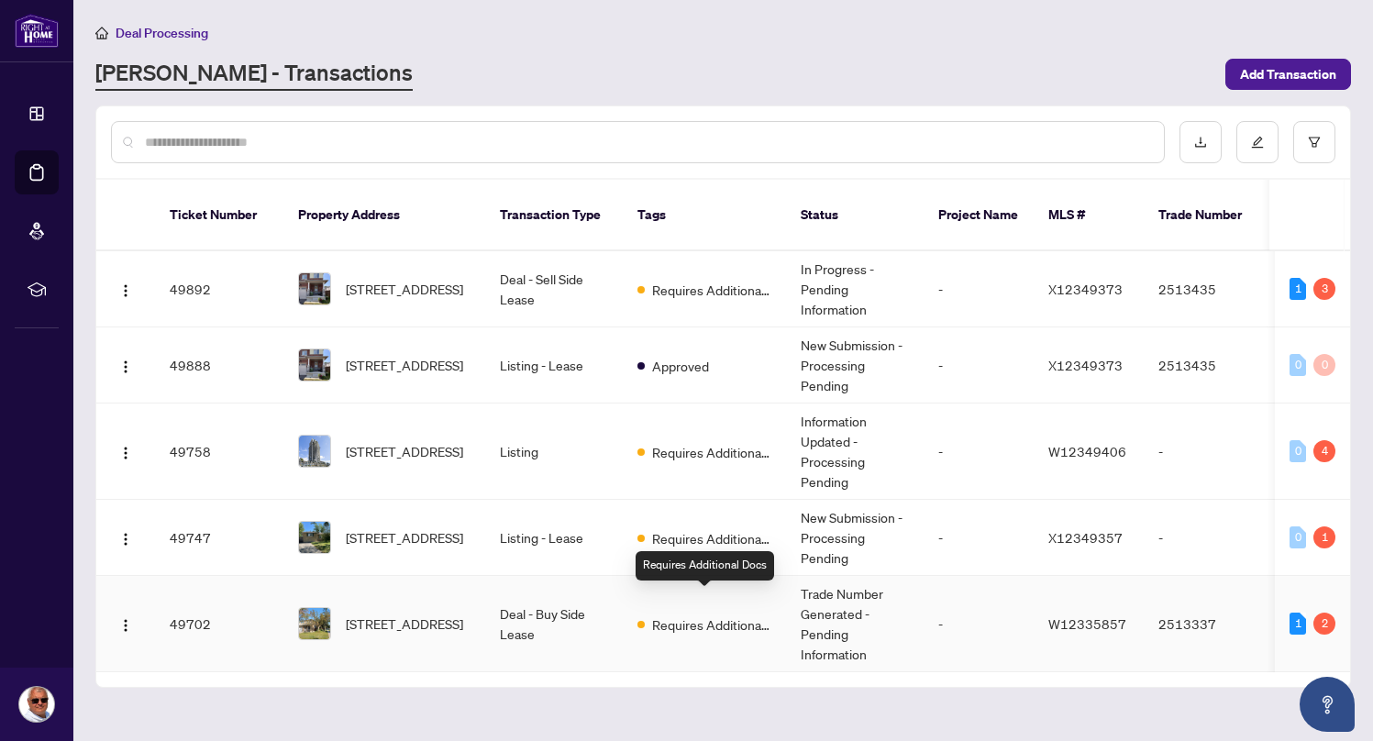 The width and height of the screenshot is (1373, 741). I want to click on div: 4, so click(1324, 451).